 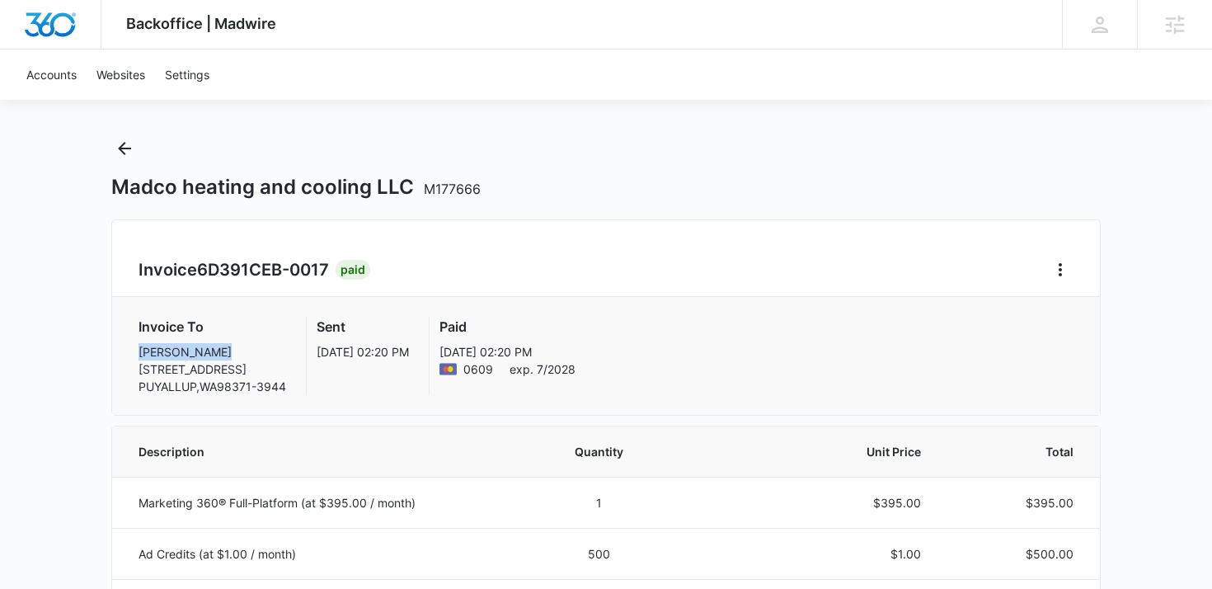 What do you see at coordinates (120, 74) in the screenshot?
I see `a: Websites` at bounding box center [120, 74].